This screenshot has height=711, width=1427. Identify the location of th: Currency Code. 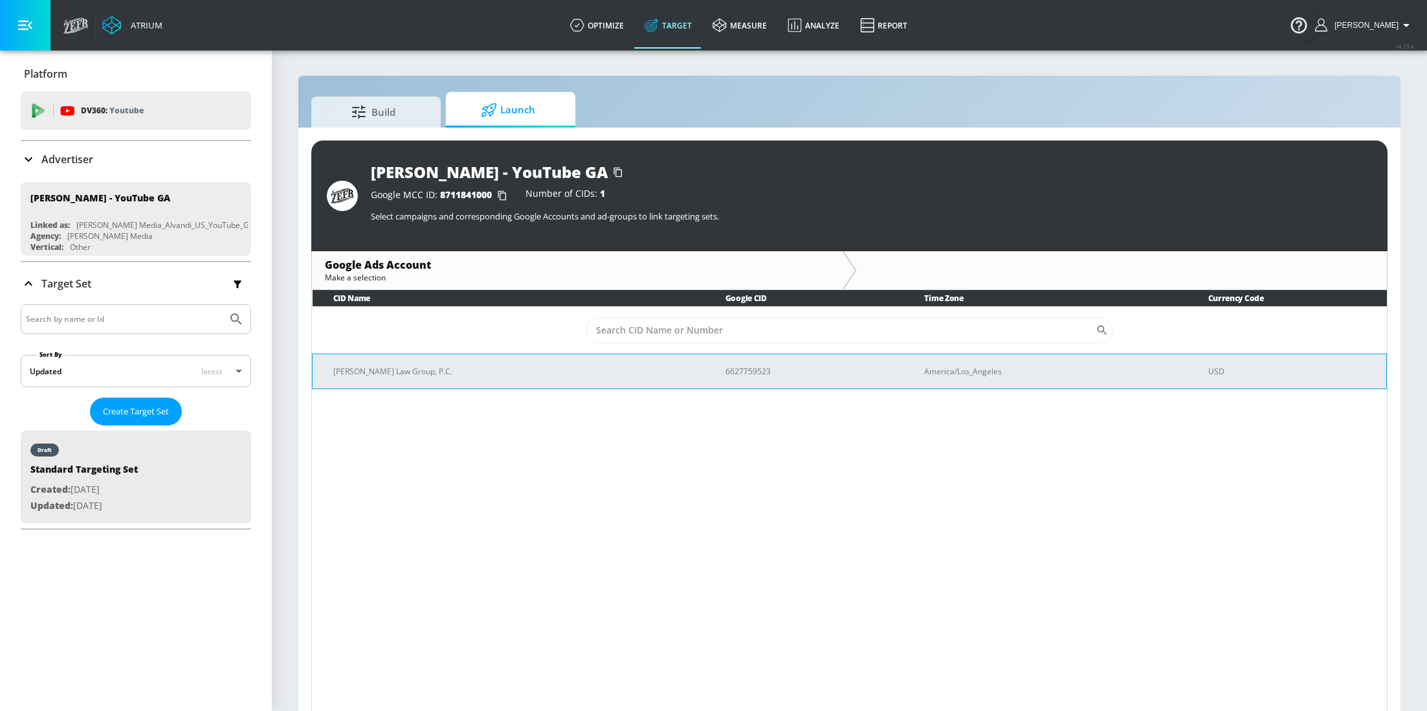
(1288, 298).